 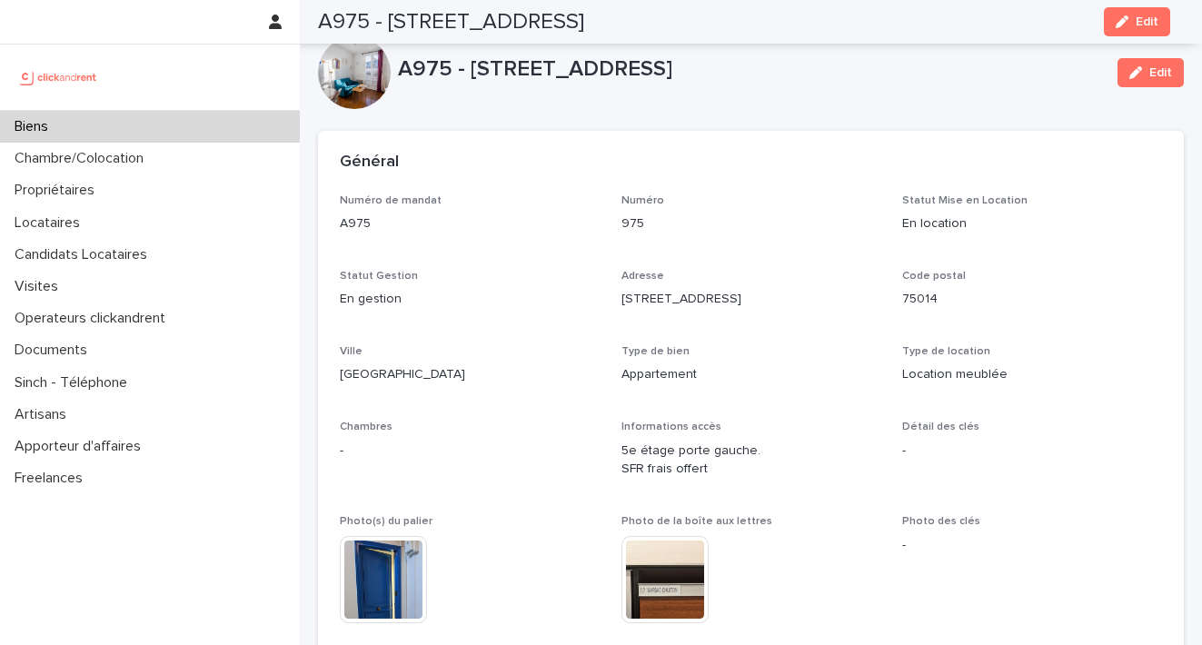 What do you see at coordinates (1032, 299) in the screenshot?
I see `p: 75014` at bounding box center [1032, 299].